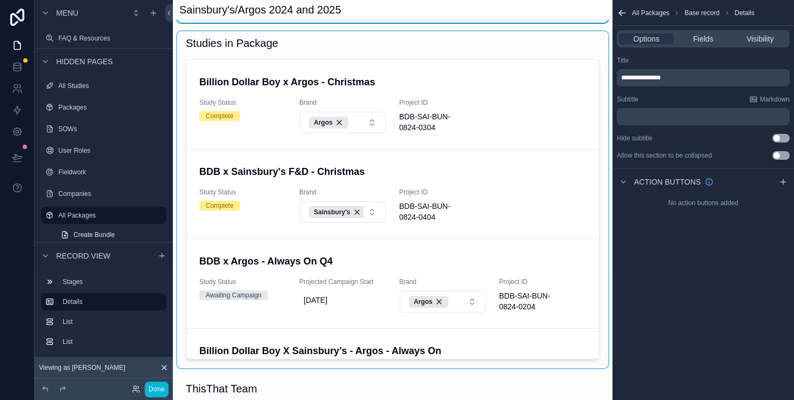 The image size is (794, 400). I want to click on div: No action buttons added, so click(703, 203).